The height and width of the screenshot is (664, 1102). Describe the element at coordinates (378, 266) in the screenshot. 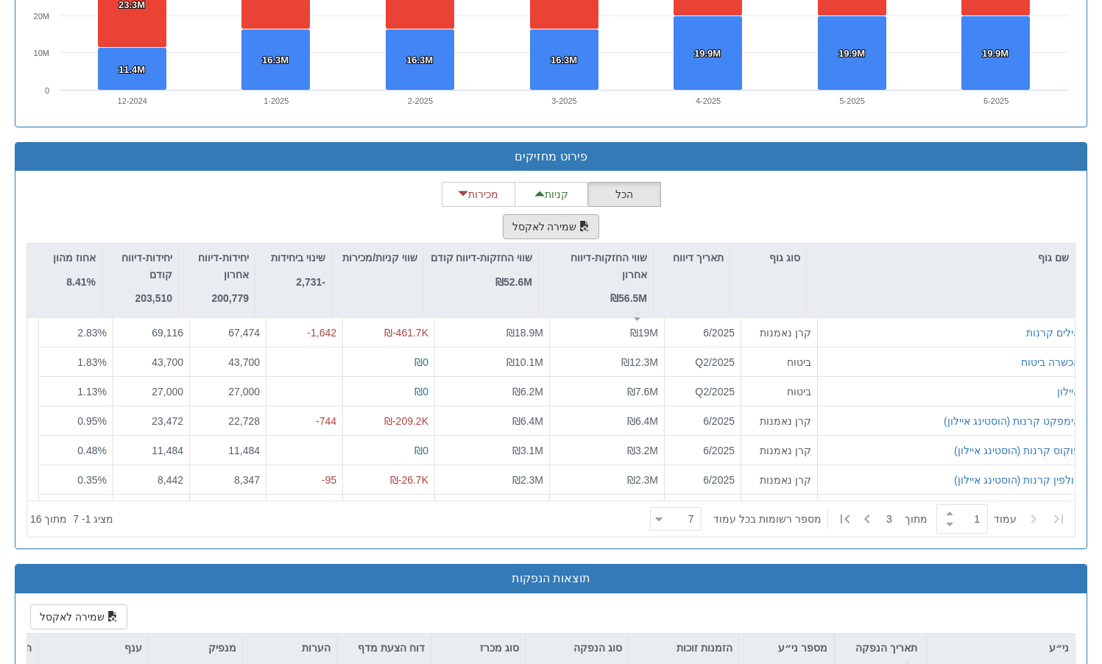

I see `div: שווי קניות/מכירות` at that location.